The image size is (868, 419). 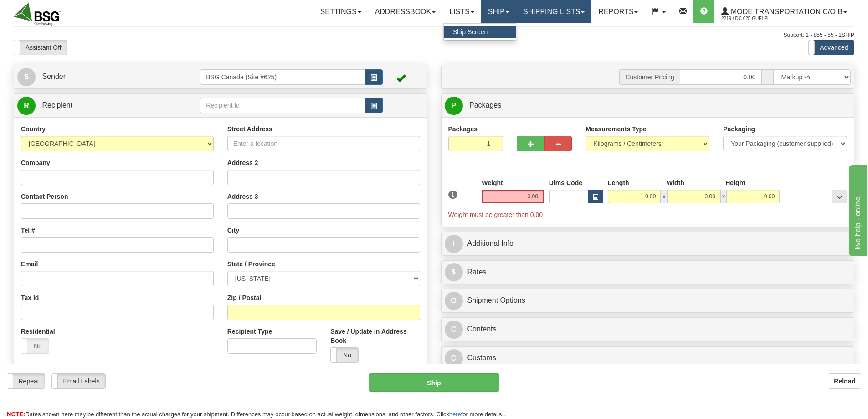 What do you see at coordinates (46, 11) in the screenshot?
I see `div: live help - online` at bounding box center [46, 11].